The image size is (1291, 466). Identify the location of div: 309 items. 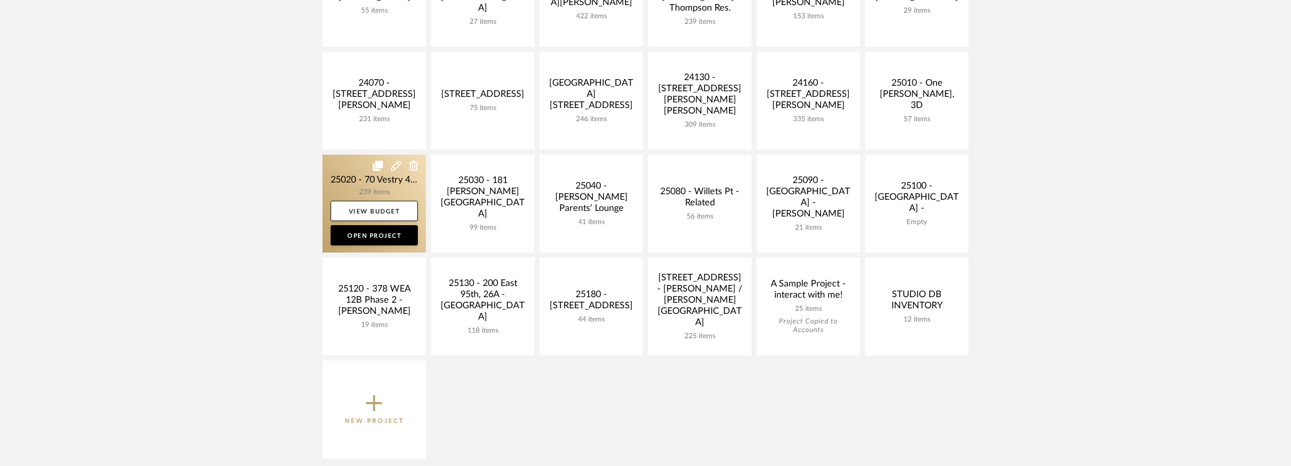
(700, 125).